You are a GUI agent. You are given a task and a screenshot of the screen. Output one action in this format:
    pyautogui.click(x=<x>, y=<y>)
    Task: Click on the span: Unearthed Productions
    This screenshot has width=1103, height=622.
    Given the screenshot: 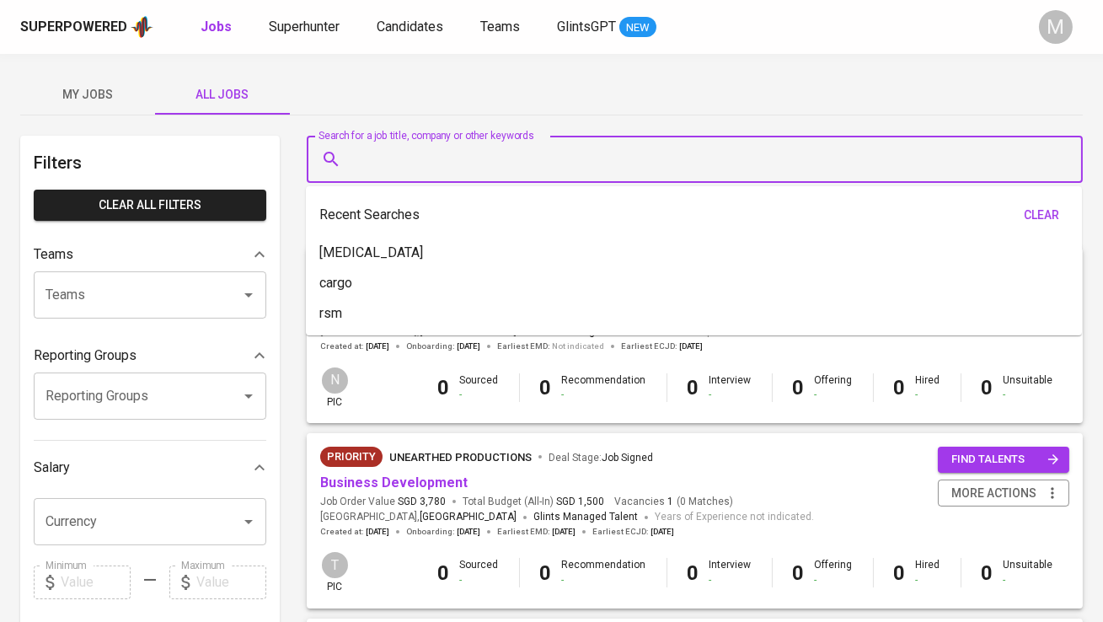 What is the action you would take?
    pyautogui.click(x=460, y=457)
    